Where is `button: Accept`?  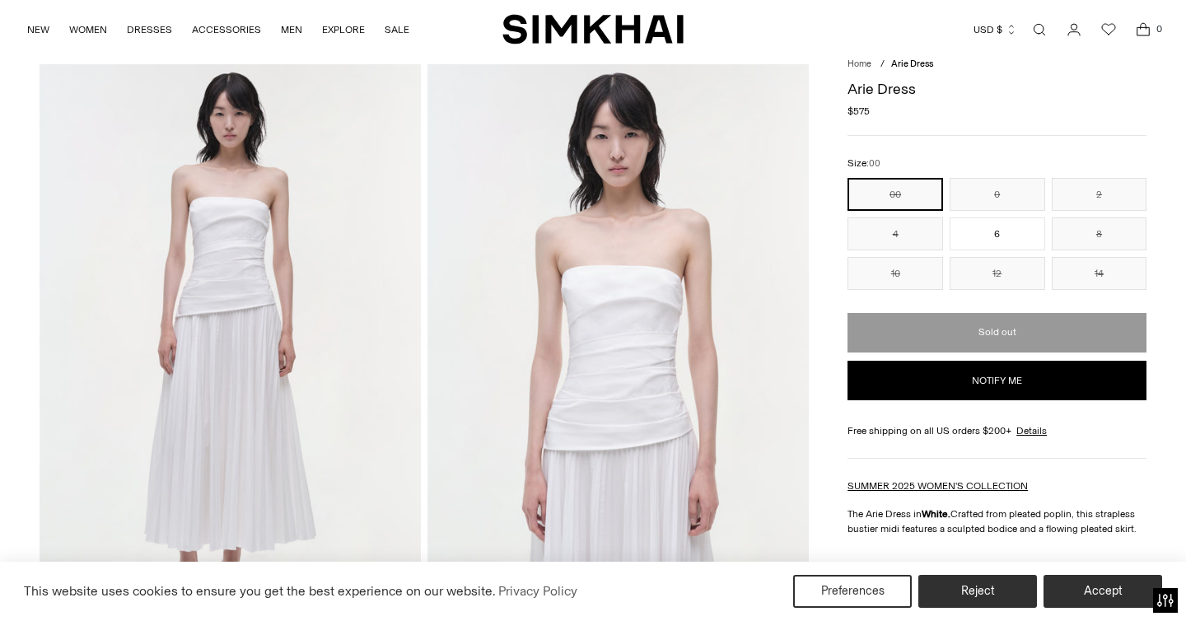 button: Accept is located at coordinates (1103, 591).